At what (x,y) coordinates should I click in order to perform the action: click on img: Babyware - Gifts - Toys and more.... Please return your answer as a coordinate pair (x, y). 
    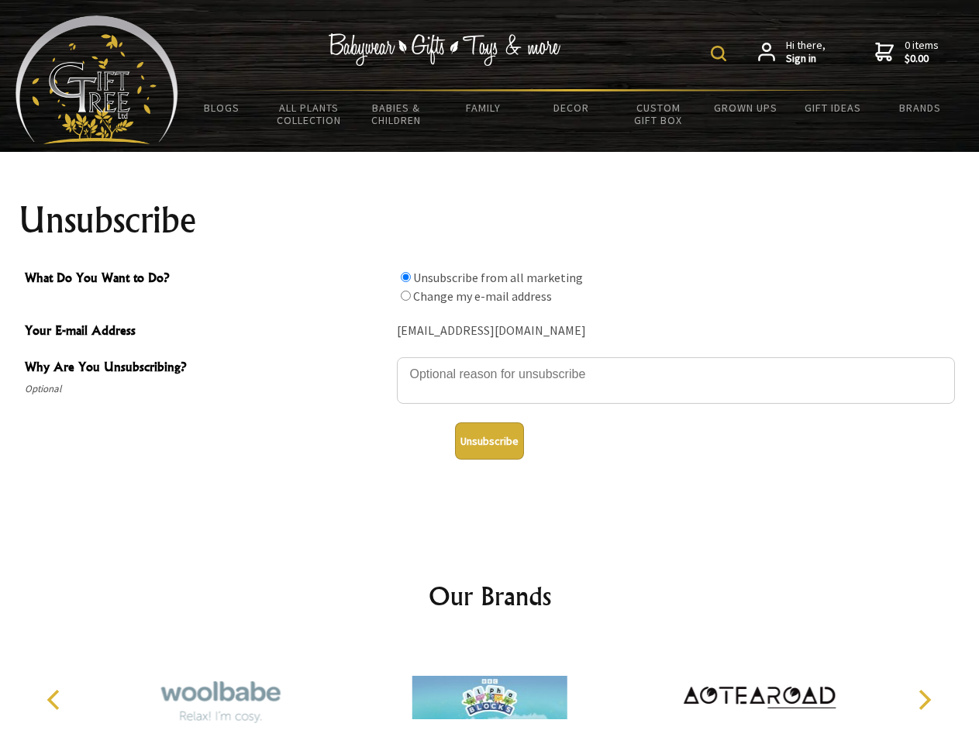
    Looking at the image, I should click on (97, 80).